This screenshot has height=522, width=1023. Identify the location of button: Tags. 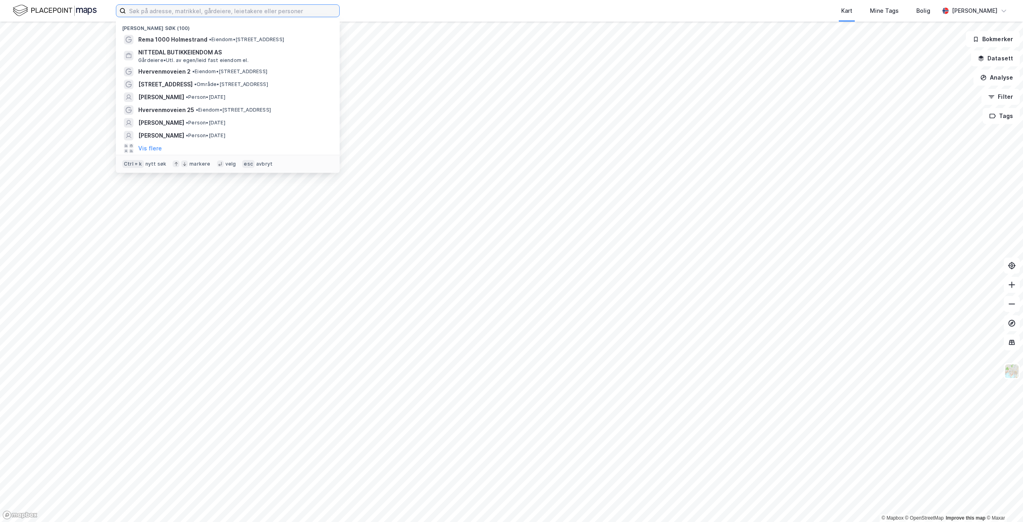
(1001, 116).